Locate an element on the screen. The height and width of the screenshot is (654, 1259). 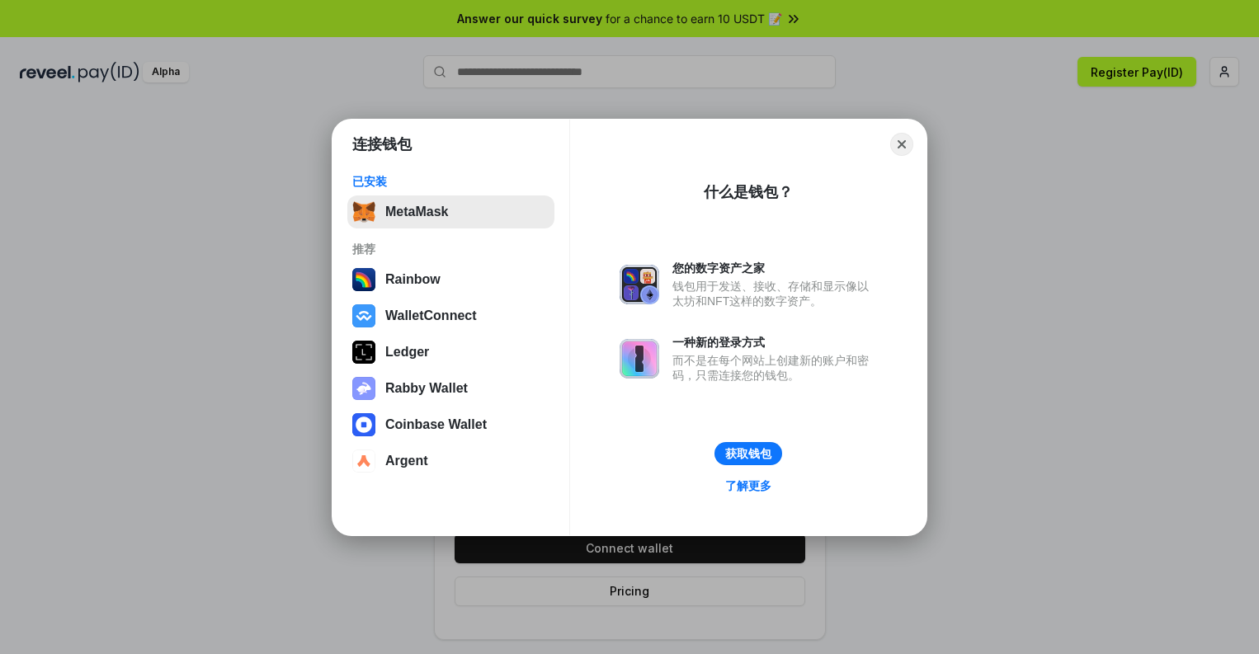
h1: 连接钱包 is located at coordinates (382, 144).